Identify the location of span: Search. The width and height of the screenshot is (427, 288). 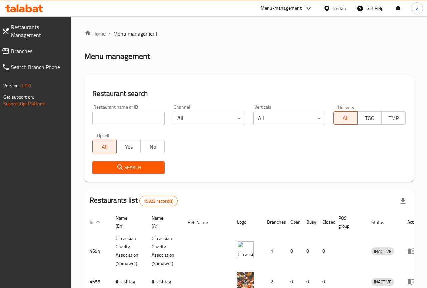
(128, 167).